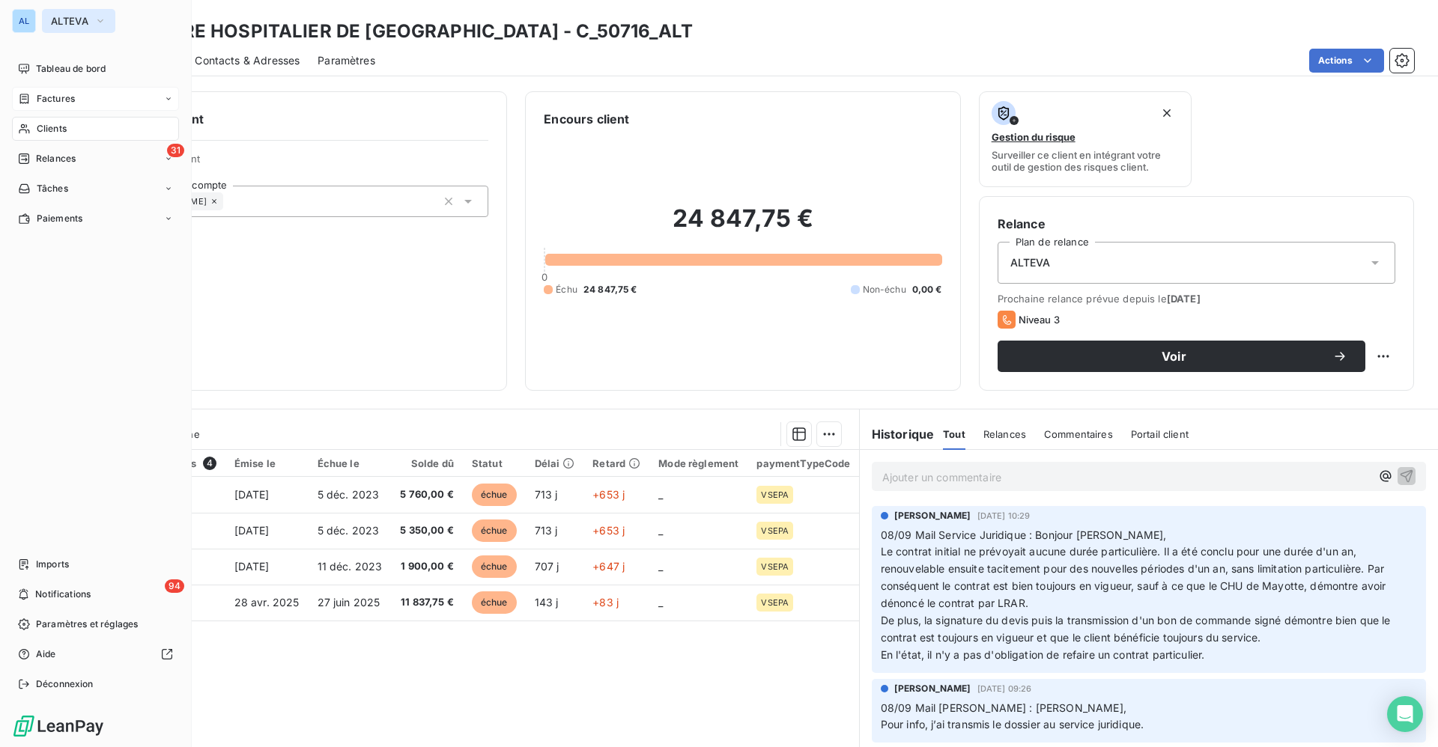 The height and width of the screenshot is (747, 1438). Describe the element at coordinates (1033, 137) in the screenshot. I see `span: Gestion du risque` at that location.